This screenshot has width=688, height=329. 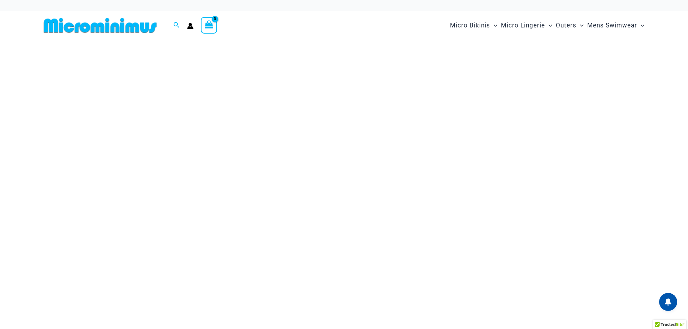 What do you see at coordinates (474, 25) in the screenshot?
I see `a: Micro BikinisMenu ToggleMenu Toggle` at bounding box center [474, 25].